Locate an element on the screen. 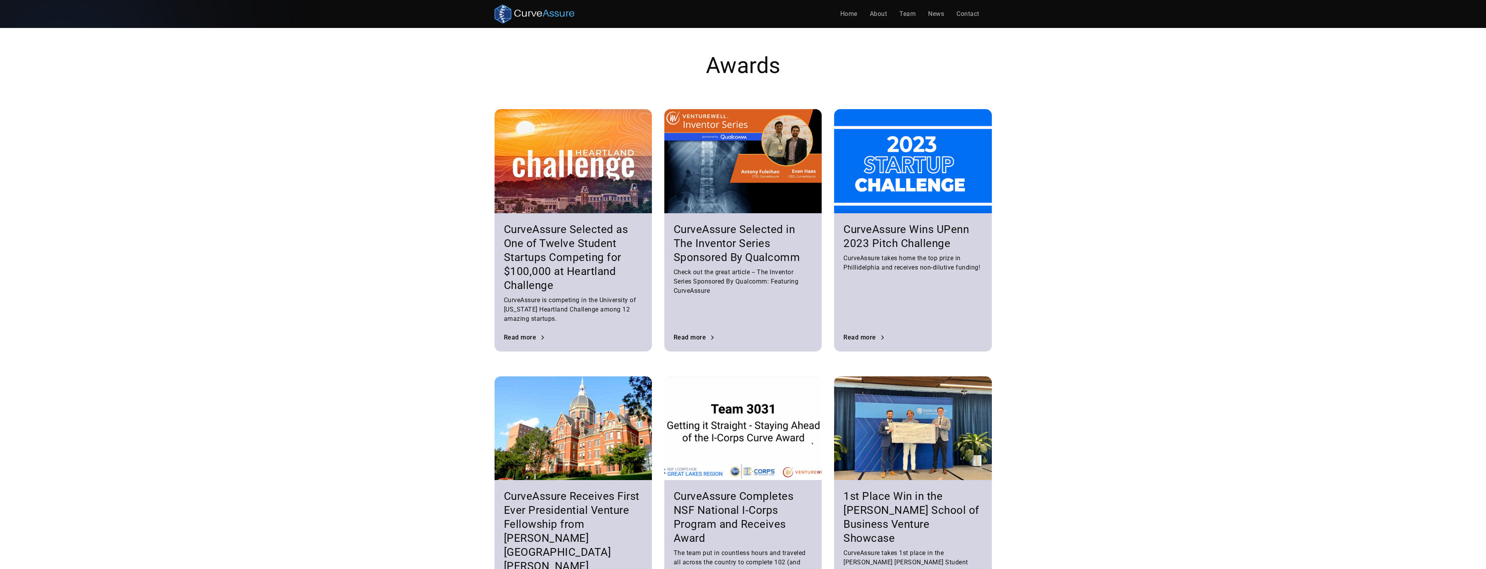 The image size is (1486, 569). h3: CurveAssure Selected in The Inventor Series Sponsored By Qualcomm is located at coordinates (743, 244).